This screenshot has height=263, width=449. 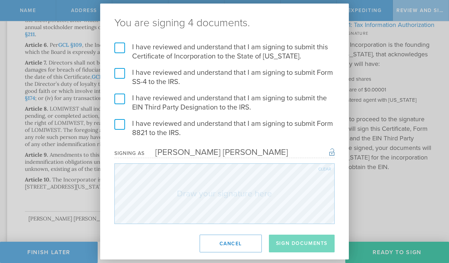 I want to click on label: I have reviewed and understand that I am signing to submit this Certificate of Incorporation to t..., so click(x=224, y=52).